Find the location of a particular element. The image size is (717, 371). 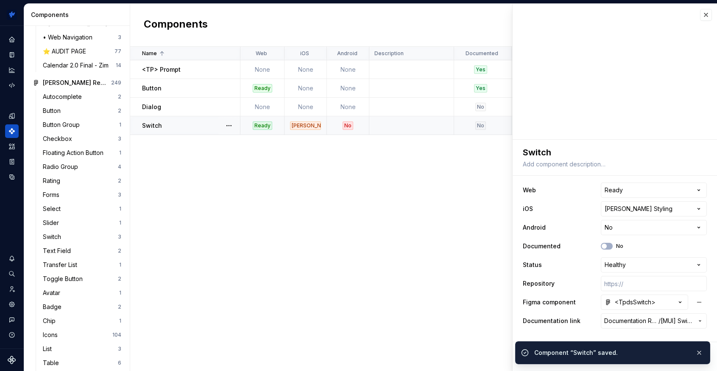

a: Select1 is located at coordinates (82, 209).